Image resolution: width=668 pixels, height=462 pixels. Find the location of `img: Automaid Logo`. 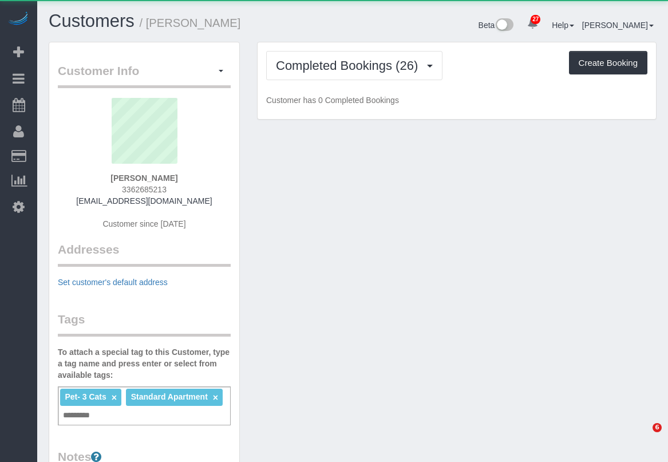

img: Automaid Logo is located at coordinates (18, 19).